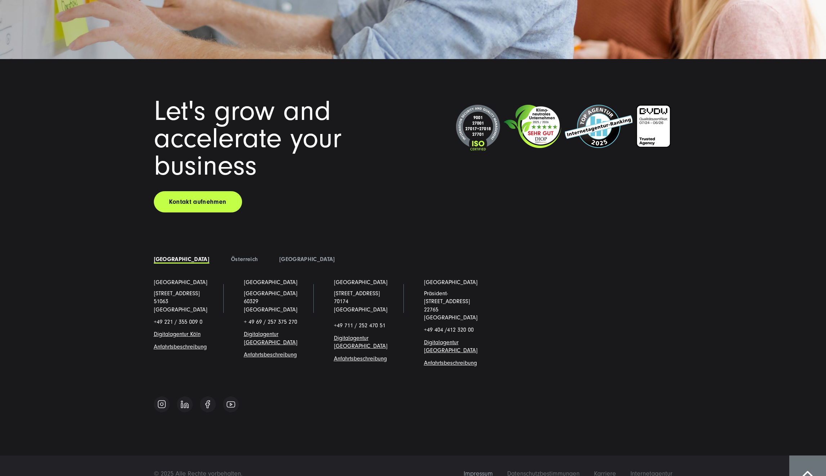  What do you see at coordinates (231, 405) in the screenshot?
I see `img: Follow us on Youtube` at bounding box center [231, 405].